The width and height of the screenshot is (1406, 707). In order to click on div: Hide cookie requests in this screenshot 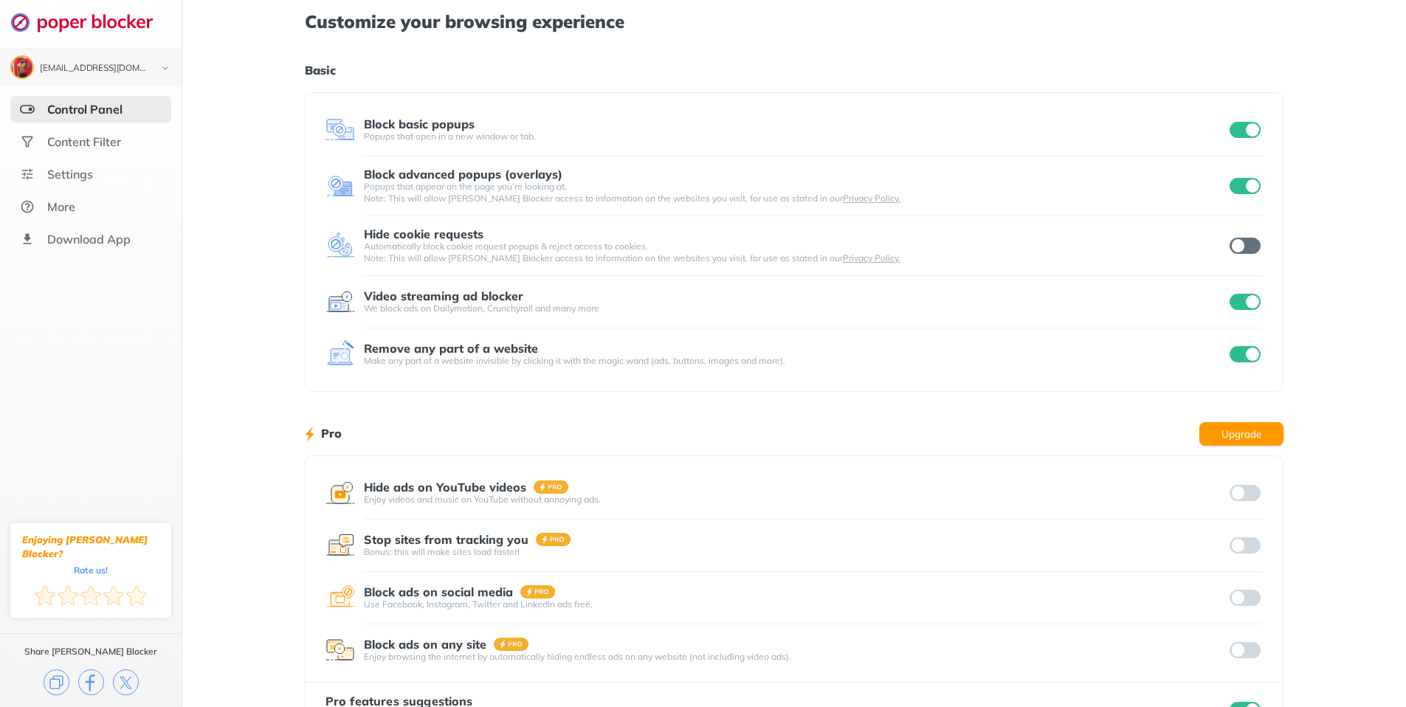, I will do `click(424, 234)`.